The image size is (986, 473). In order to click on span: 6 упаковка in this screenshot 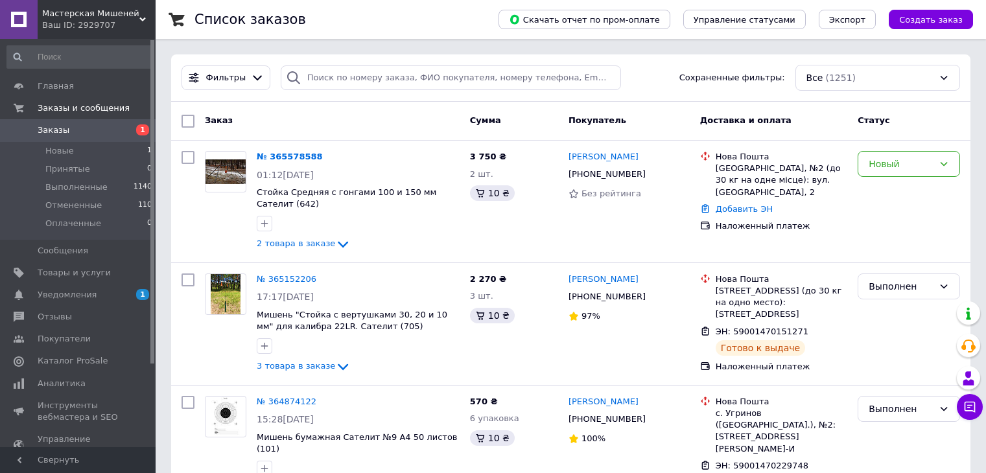, I will do `click(494, 418)`.